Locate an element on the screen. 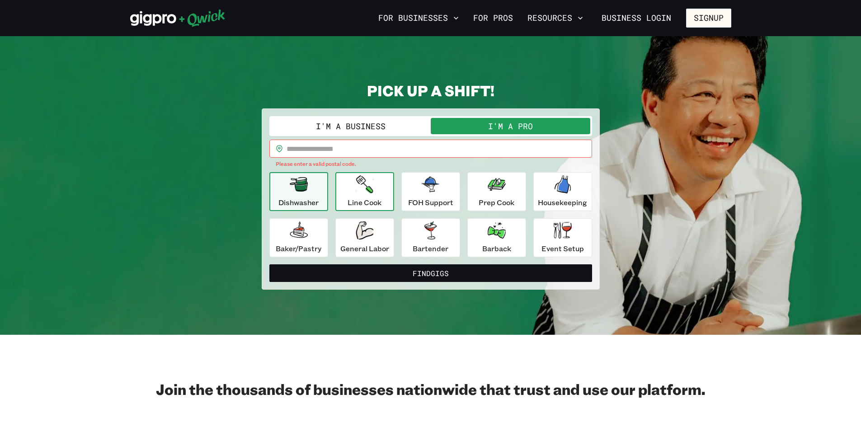  p: Barback is located at coordinates (497, 249).